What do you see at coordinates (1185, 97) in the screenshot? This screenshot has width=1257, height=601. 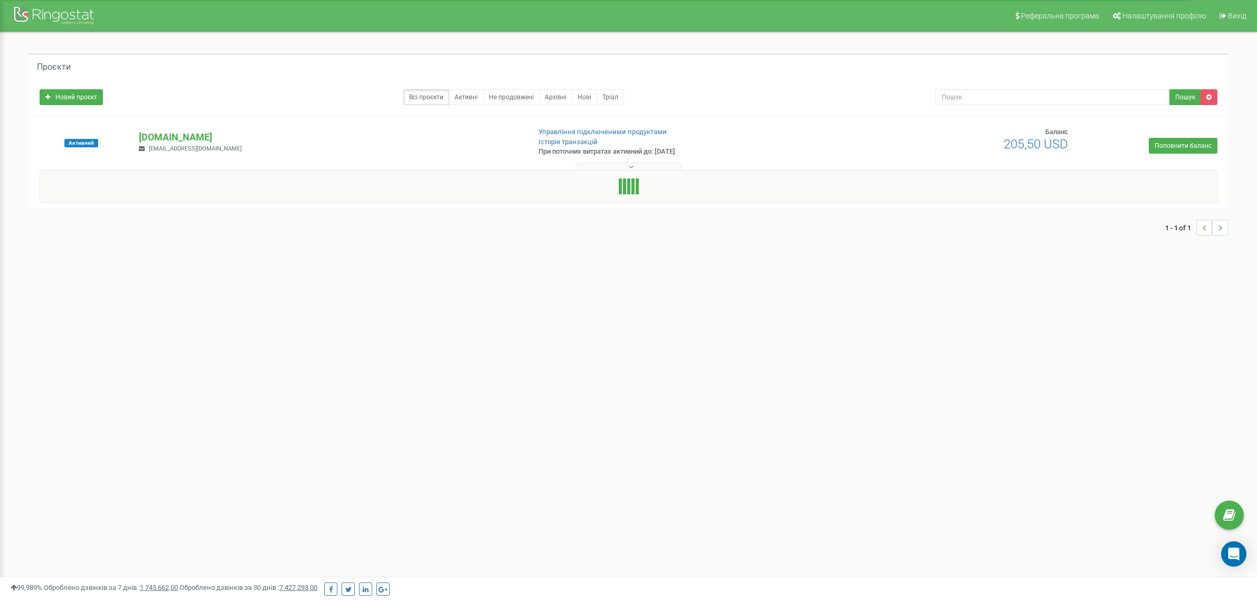 I see `button: Пошук` at bounding box center [1185, 97].